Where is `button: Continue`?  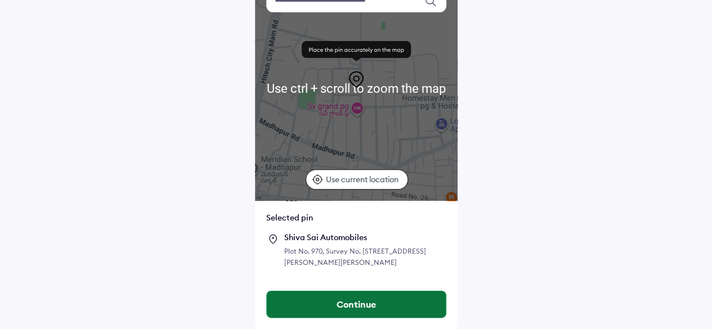
button: Continue is located at coordinates (356, 305).